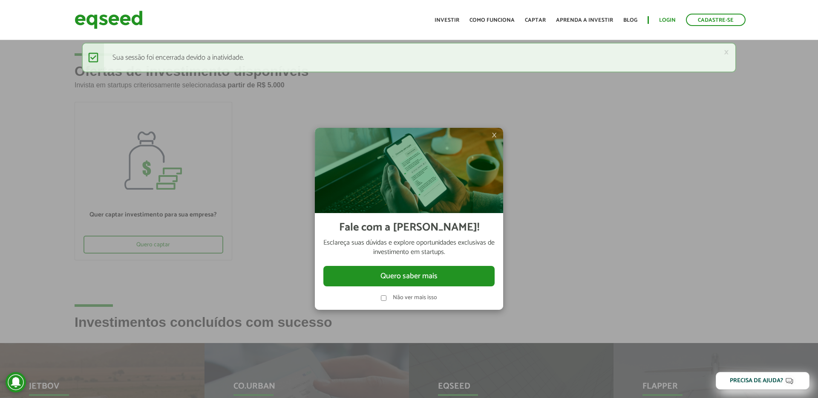  What do you see at coordinates (409, 58) in the screenshot?
I see `div: Sua sessão foi encerrada devido a inatividade.` at bounding box center [409, 58].